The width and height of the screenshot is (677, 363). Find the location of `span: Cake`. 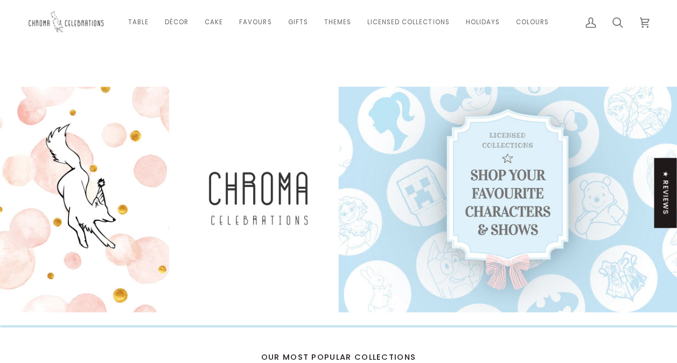

span: Cake is located at coordinates (214, 22).